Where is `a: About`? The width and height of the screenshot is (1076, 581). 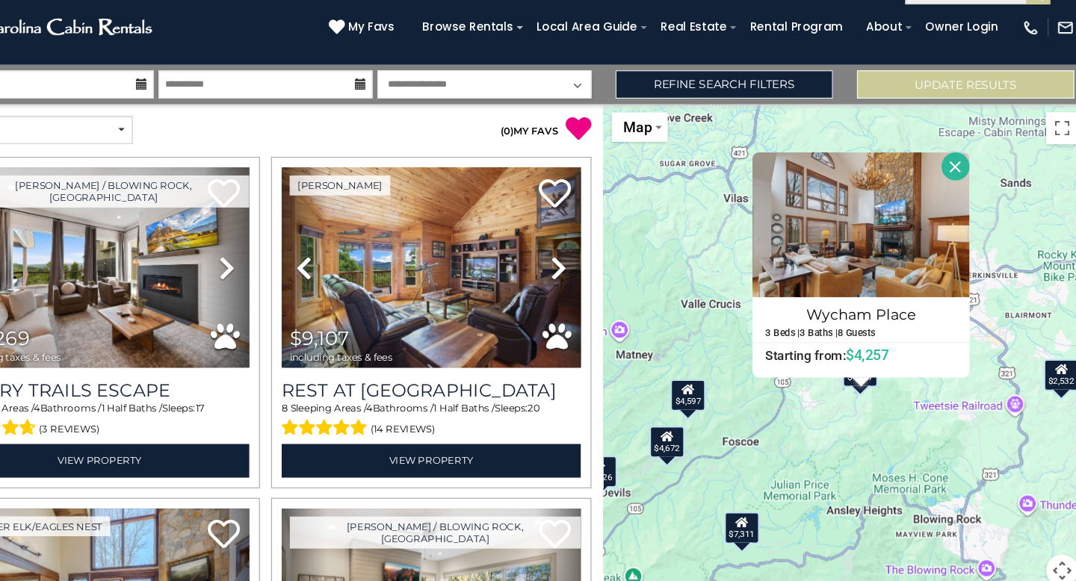 a: About is located at coordinates (887, 43).